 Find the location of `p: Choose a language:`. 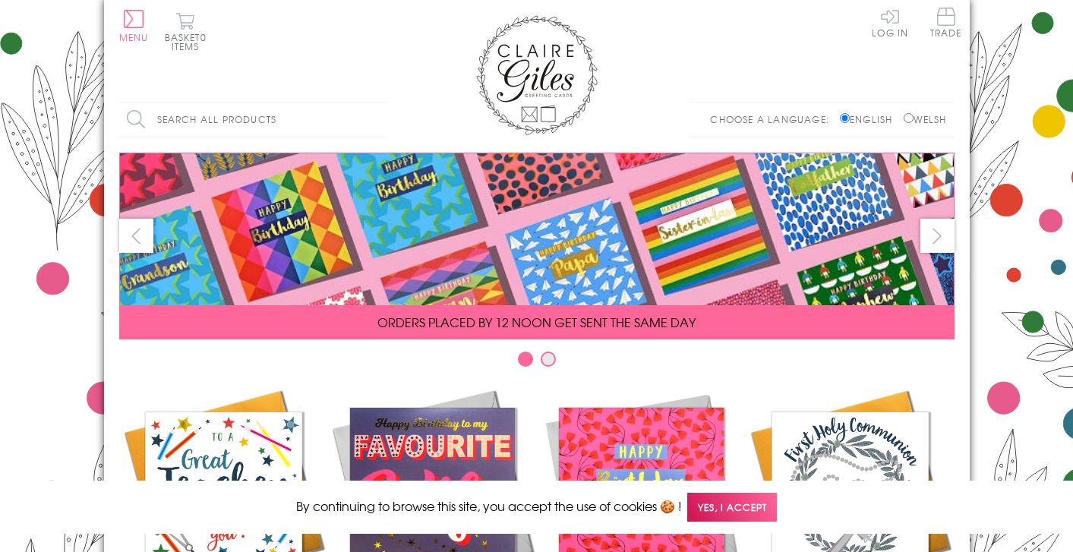

p: Choose a language: is located at coordinates (773, 119).